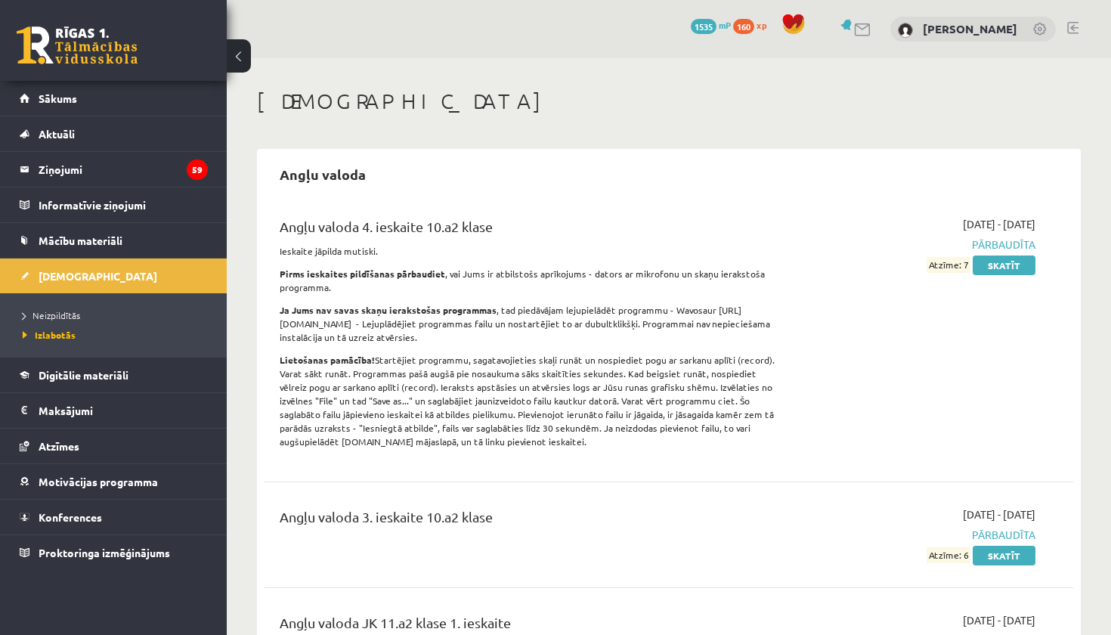 The image size is (1111, 635). Describe the element at coordinates (362, 274) in the screenshot. I see `strong: Pirms ieskaites pildīšanas pārbaudiet` at that location.